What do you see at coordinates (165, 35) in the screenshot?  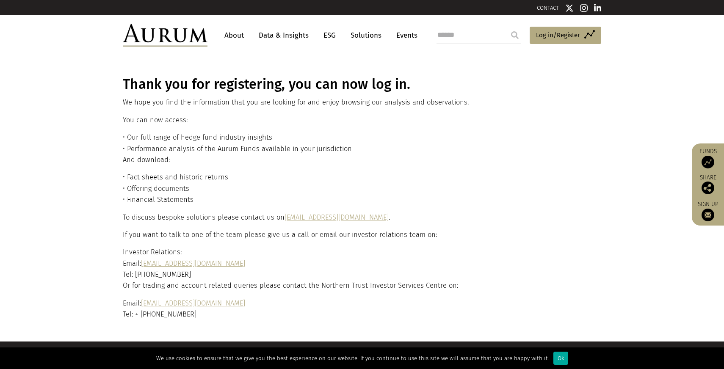 I see `img: Aurum` at bounding box center [165, 35].